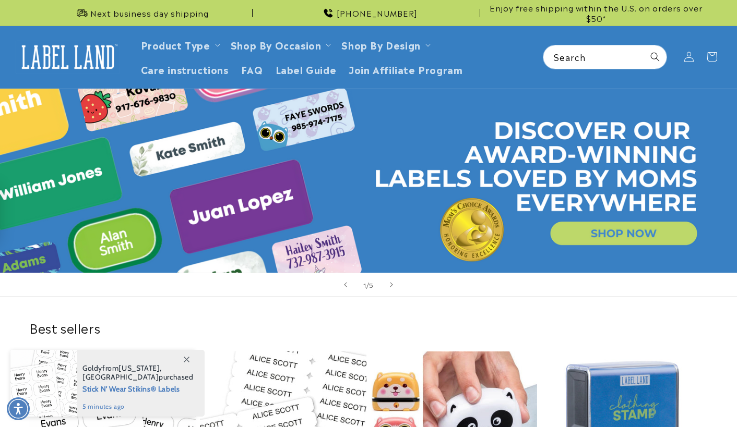 Image resolution: width=737 pixels, height=427 pixels. I want to click on span: Shop By Occasion, so click(276, 44).